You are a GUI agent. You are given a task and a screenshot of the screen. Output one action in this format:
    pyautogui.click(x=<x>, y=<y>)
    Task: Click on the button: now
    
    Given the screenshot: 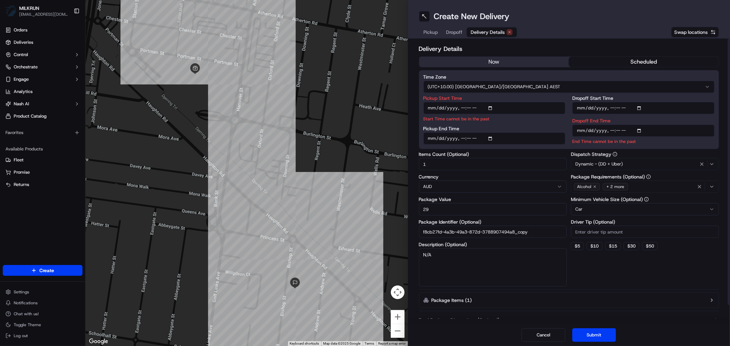 What is the action you would take?
    pyautogui.click(x=494, y=62)
    